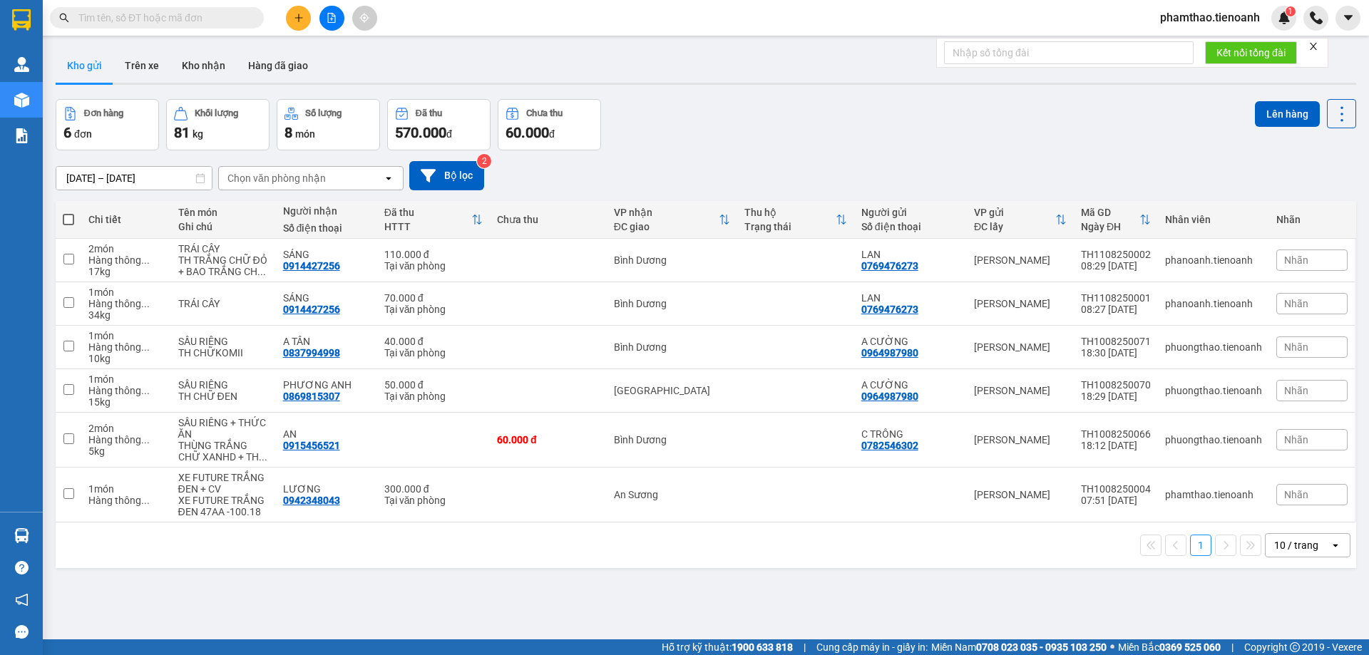  What do you see at coordinates (217, 125) in the screenshot?
I see `button: Khối lượng81kg` at bounding box center [217, 125].